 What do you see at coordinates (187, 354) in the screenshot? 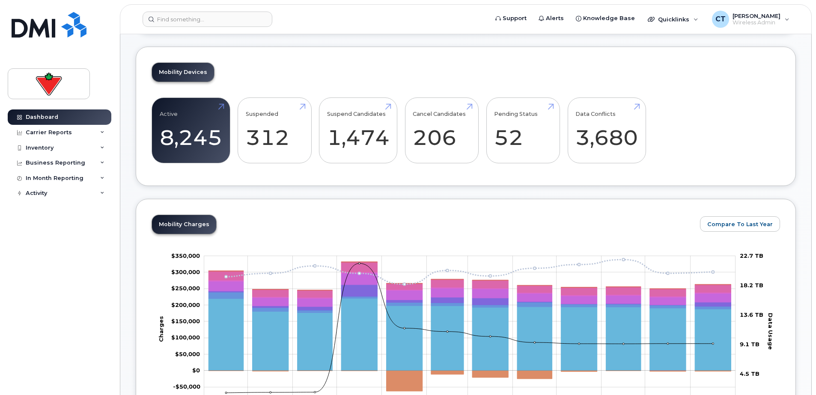
I see `tspan: $50,000` at bounding box center [187, 354].